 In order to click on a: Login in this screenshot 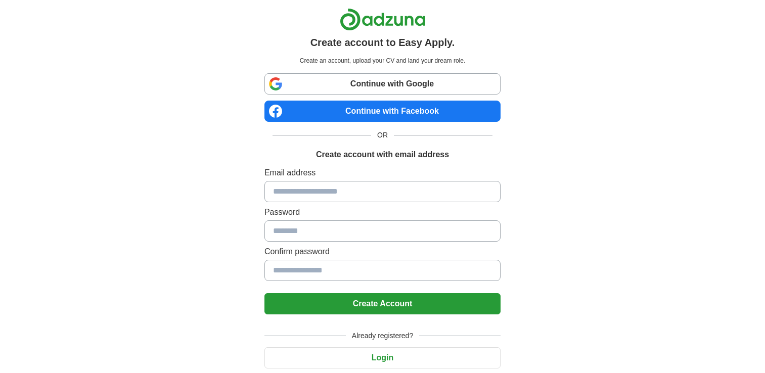, I will do `click(382, 357)`.